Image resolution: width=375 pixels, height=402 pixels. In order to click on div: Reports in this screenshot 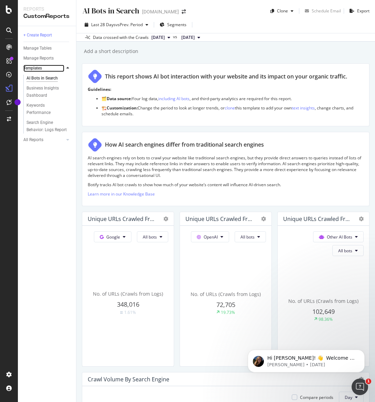, I will do `click(47, 9)`.